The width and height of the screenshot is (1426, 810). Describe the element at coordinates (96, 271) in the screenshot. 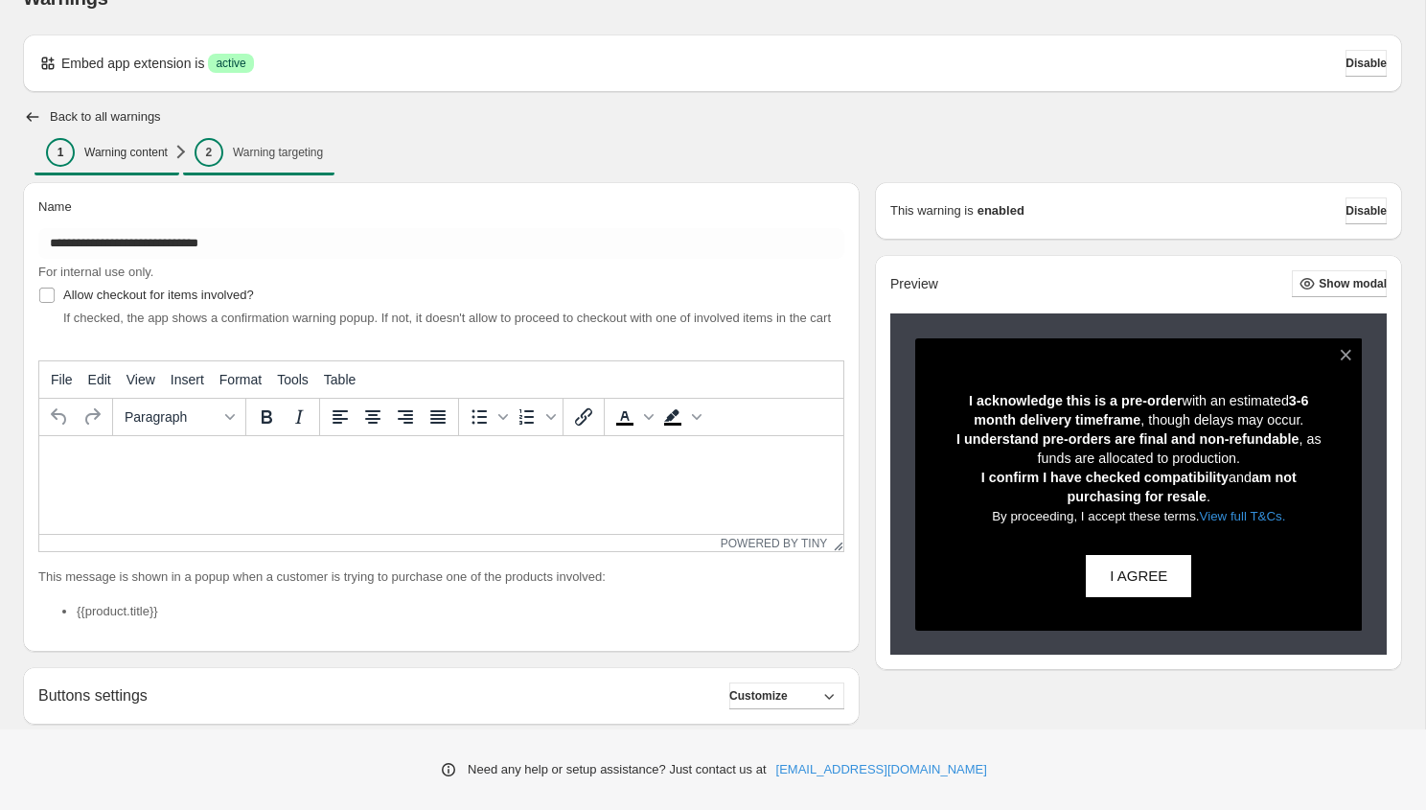

I see `span: For internal use only.` at that location.